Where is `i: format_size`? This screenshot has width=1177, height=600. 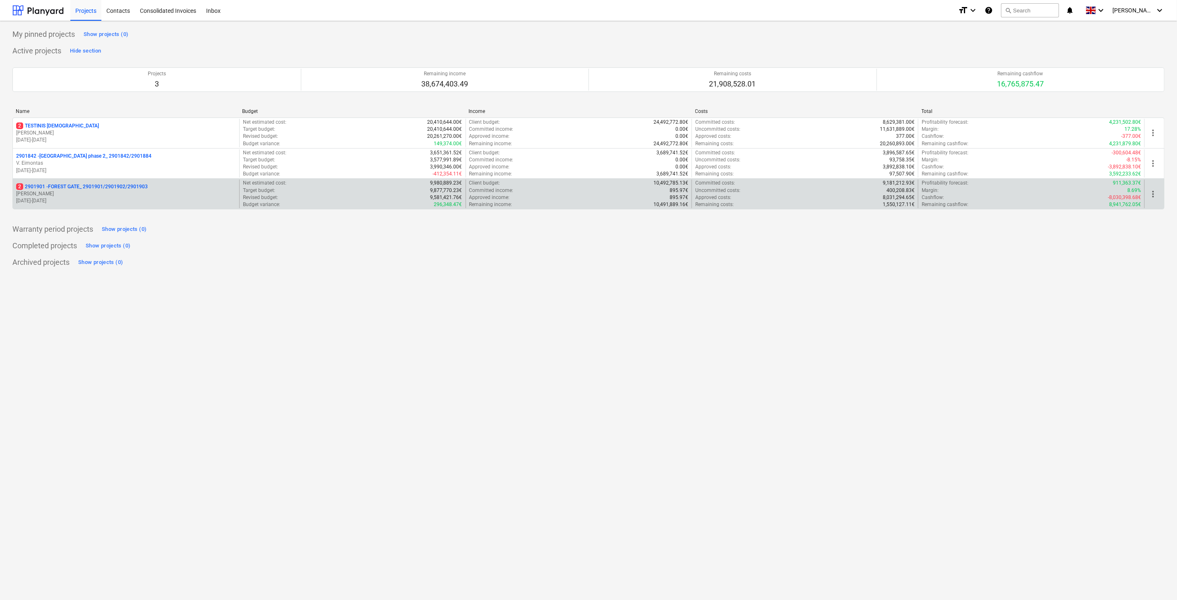
i: format_size is located at coordinates (963, 10).